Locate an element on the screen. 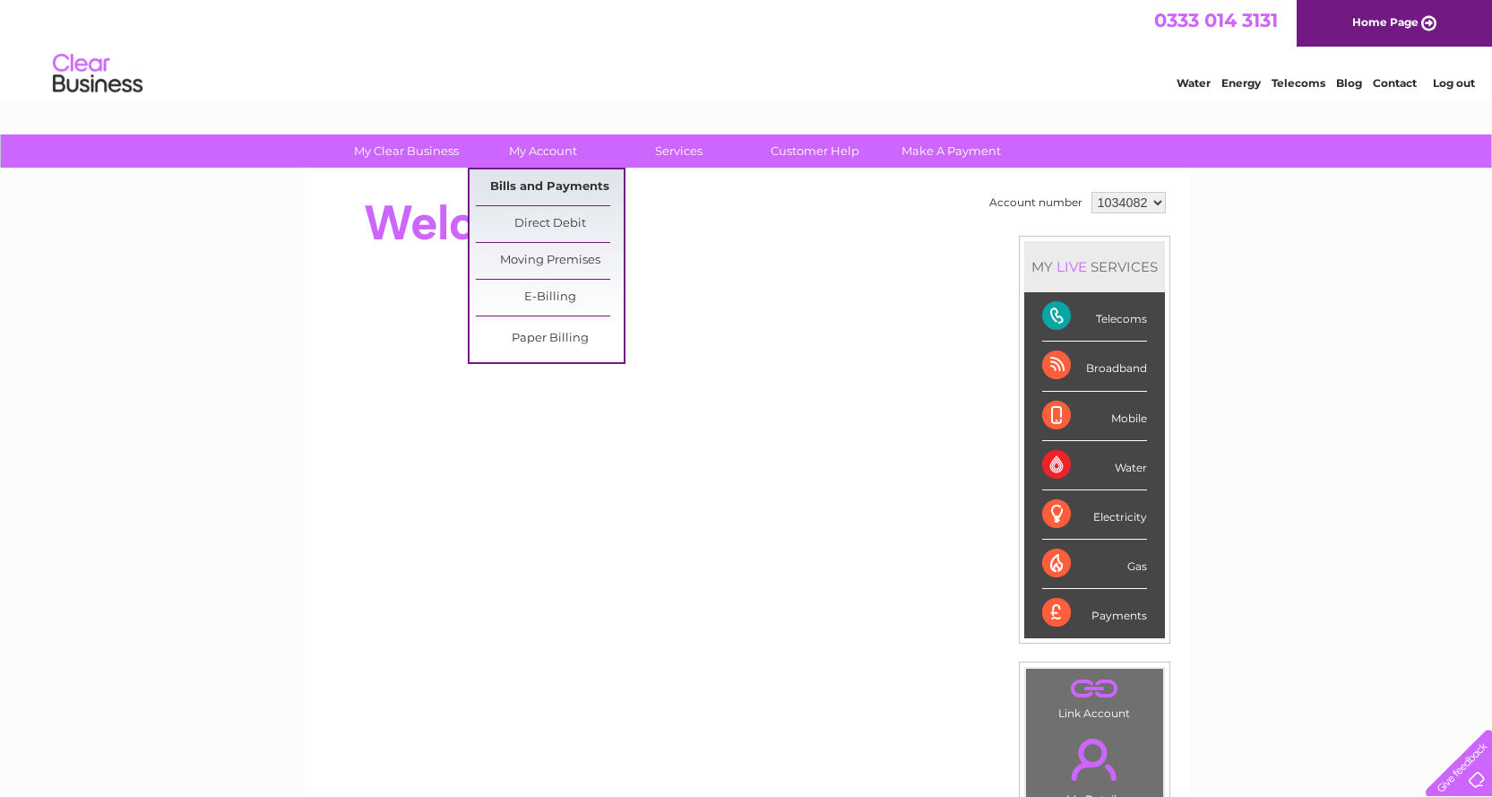 The height and width of the screenshot is (797, 1492). a: Blog is located at coordinates (1348, 82).